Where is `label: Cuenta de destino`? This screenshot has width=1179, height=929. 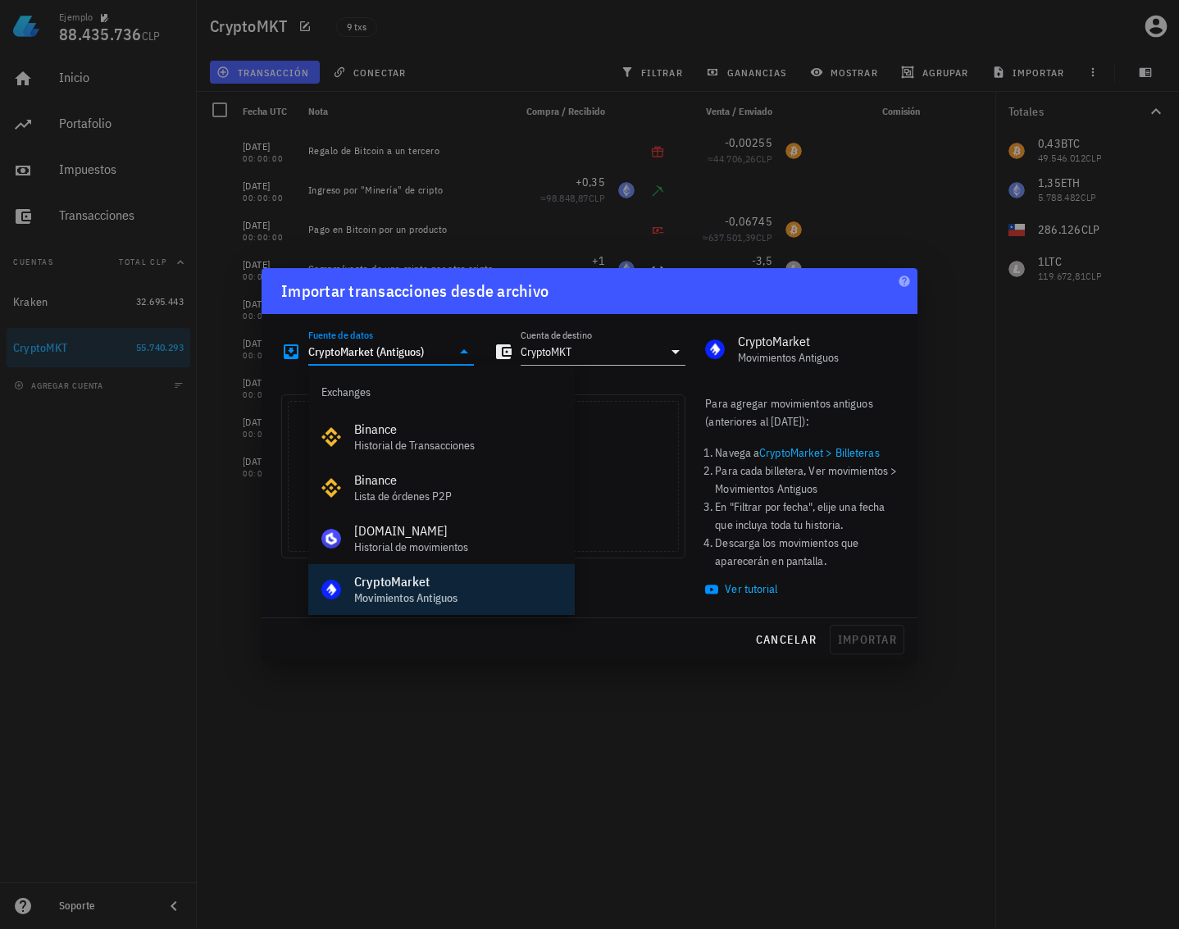
label: Cuenta de destino is located at coordinates (556, 334).